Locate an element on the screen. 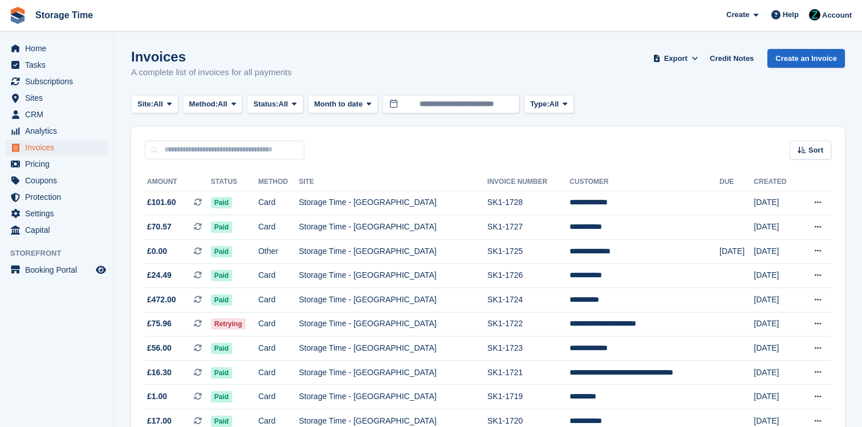 This screenshot has height=427, width=862. span: Protection is located at coordinates (59, 197).